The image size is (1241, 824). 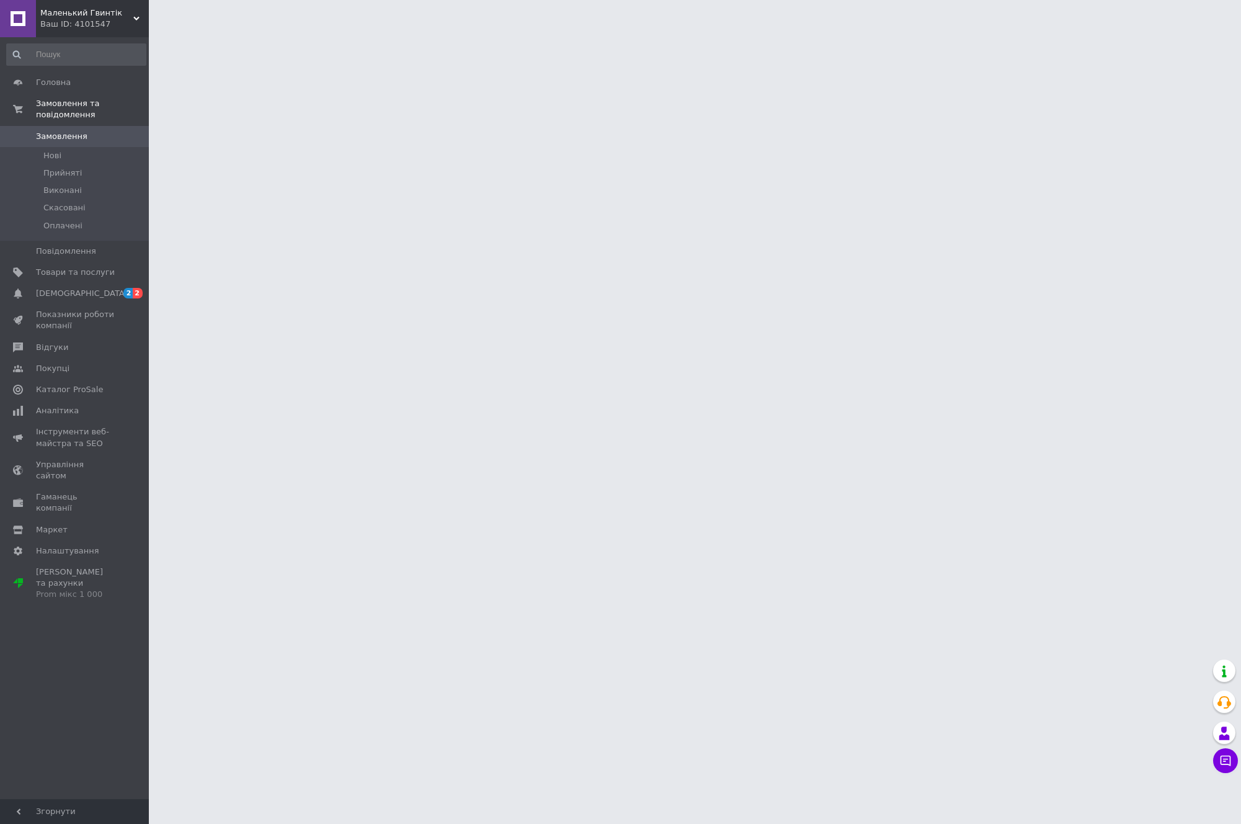 What do you see at coordinates (1225, 760) in the screenshot?
I see `button: Чат з покупцем` at bounding box center [1225, 760].